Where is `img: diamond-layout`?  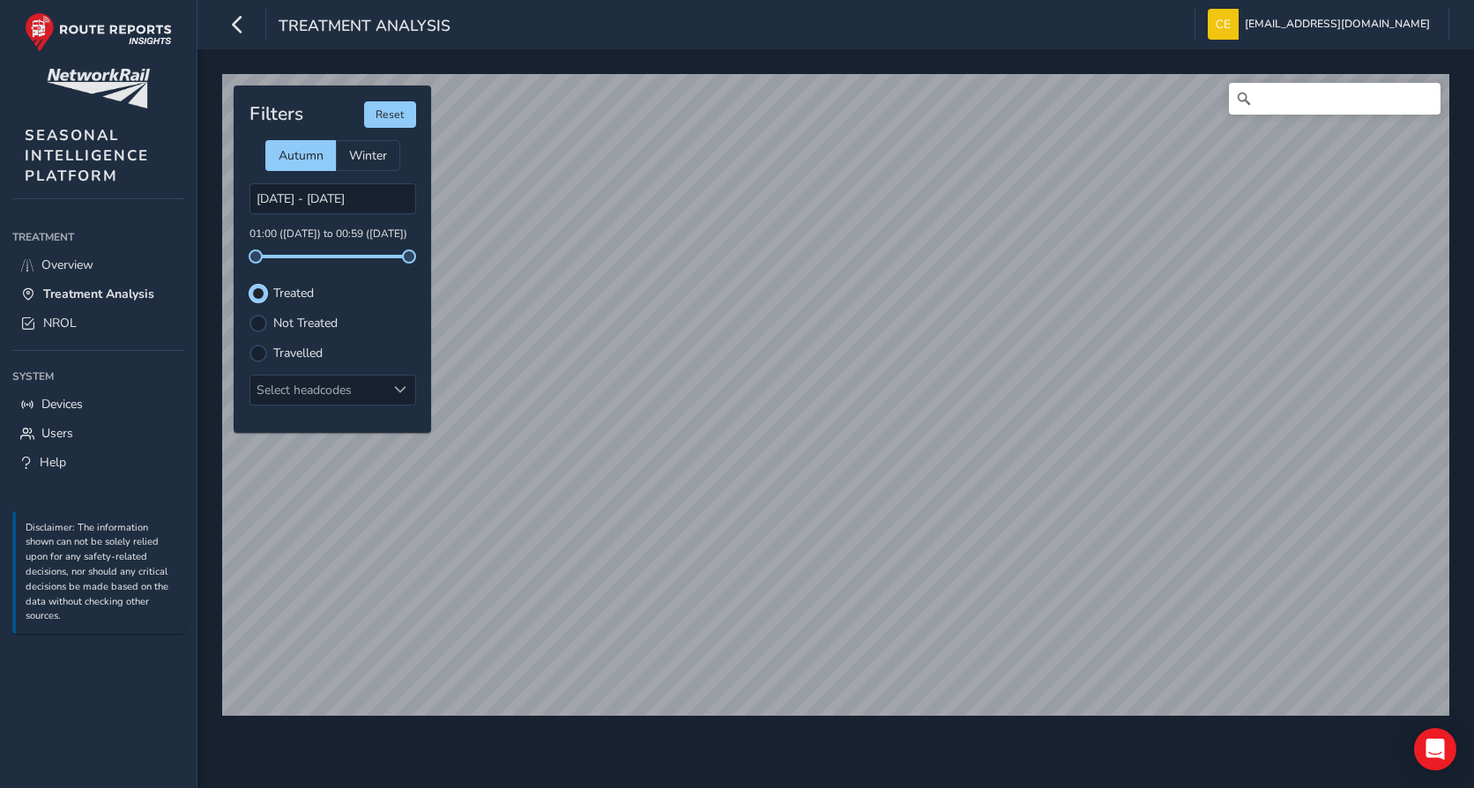 img: diamond-layout is located at coordinates (1222, 24).